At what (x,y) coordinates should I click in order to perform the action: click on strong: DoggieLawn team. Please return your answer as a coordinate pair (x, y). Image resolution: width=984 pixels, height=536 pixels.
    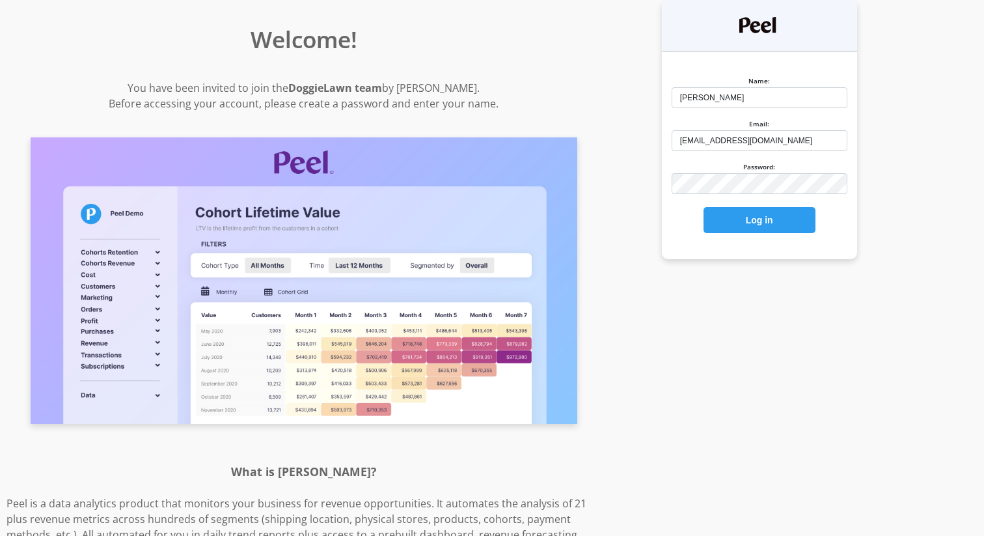
    Looking at the image, I should click on (335, 88).